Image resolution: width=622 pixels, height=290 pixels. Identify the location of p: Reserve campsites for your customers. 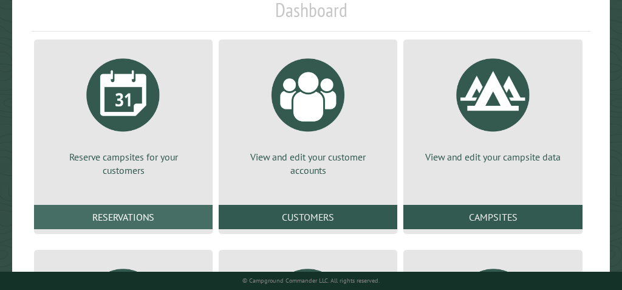
(123, 163).